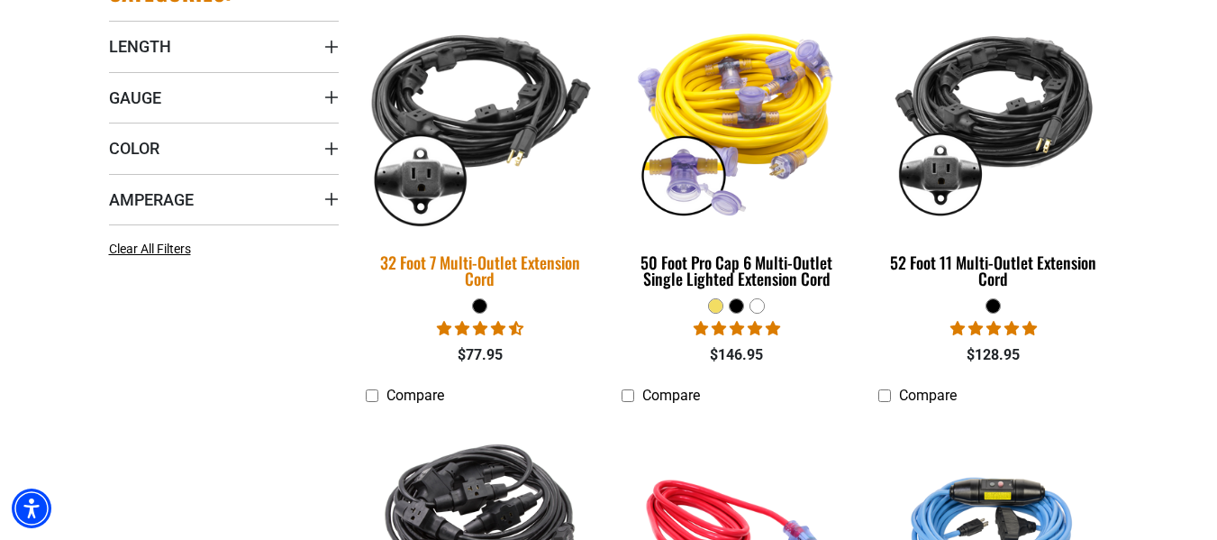 The image size is (1217, 540). What do you see at coordinates (736, 152) in the screenshot?
I see `a: yellow 50 Foot Pro Cap 6 Multi-Outlet Single Lighted Extension Cord` at bounding box center [736, 152].